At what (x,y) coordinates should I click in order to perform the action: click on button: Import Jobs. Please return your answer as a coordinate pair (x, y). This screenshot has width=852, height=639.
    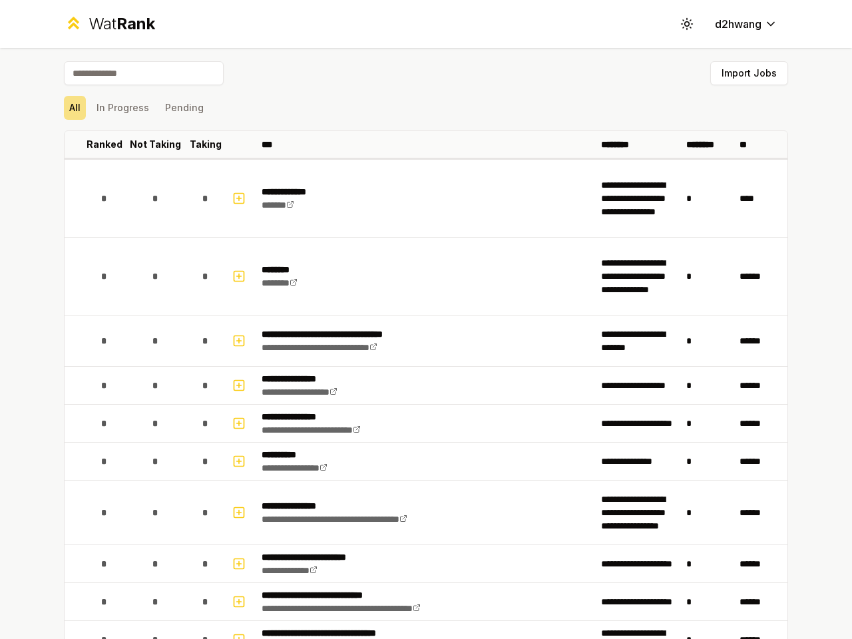
    Looking at the image, I should click on (749, 73).